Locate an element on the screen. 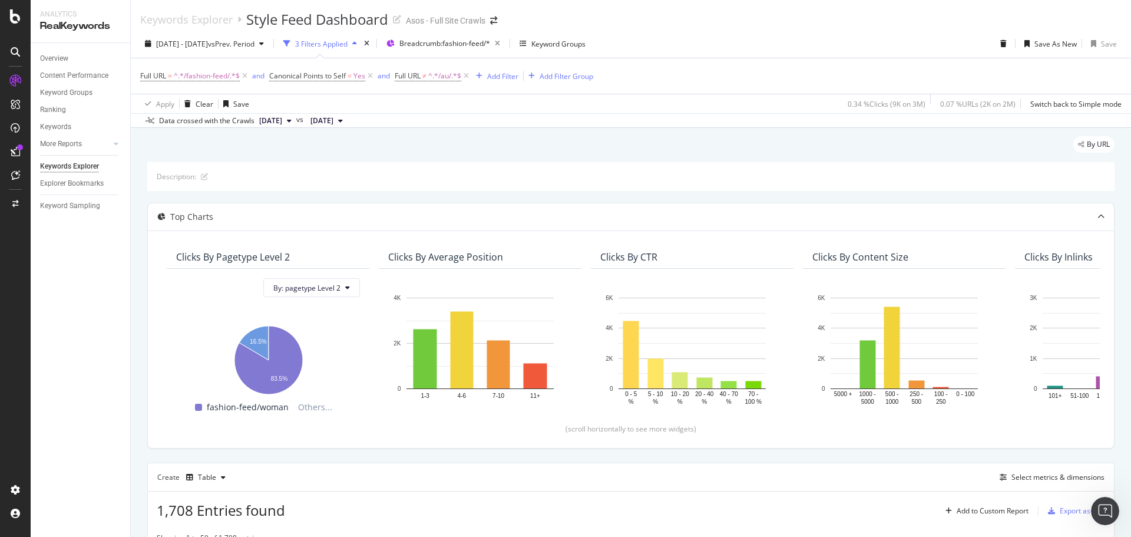 Image resolution: width=1131 pixels, height=537 pixels. div: Overview is located at coordinates (54, 58).